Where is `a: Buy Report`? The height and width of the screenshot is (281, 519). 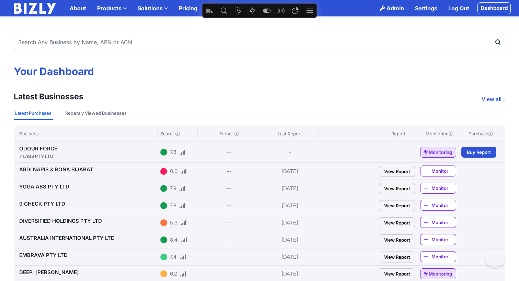 a: Buy Report is located at coordinates (478, 152).